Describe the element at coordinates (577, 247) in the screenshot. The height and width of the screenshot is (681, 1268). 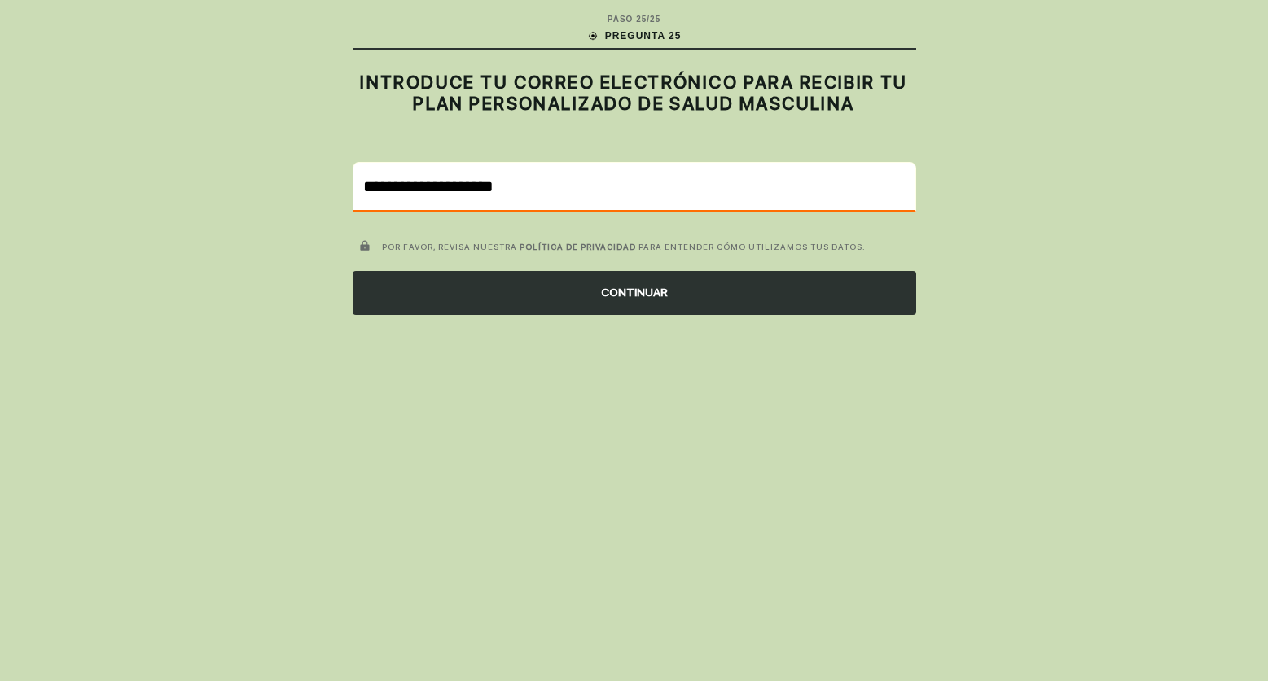
I see `a: POLÍTICA DE PRIVACIDAD` at that location.